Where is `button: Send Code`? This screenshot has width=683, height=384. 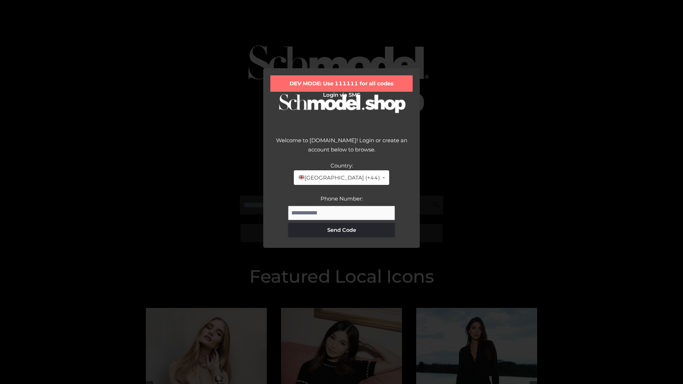
button: Send Code is located at coordinates (342, 230).